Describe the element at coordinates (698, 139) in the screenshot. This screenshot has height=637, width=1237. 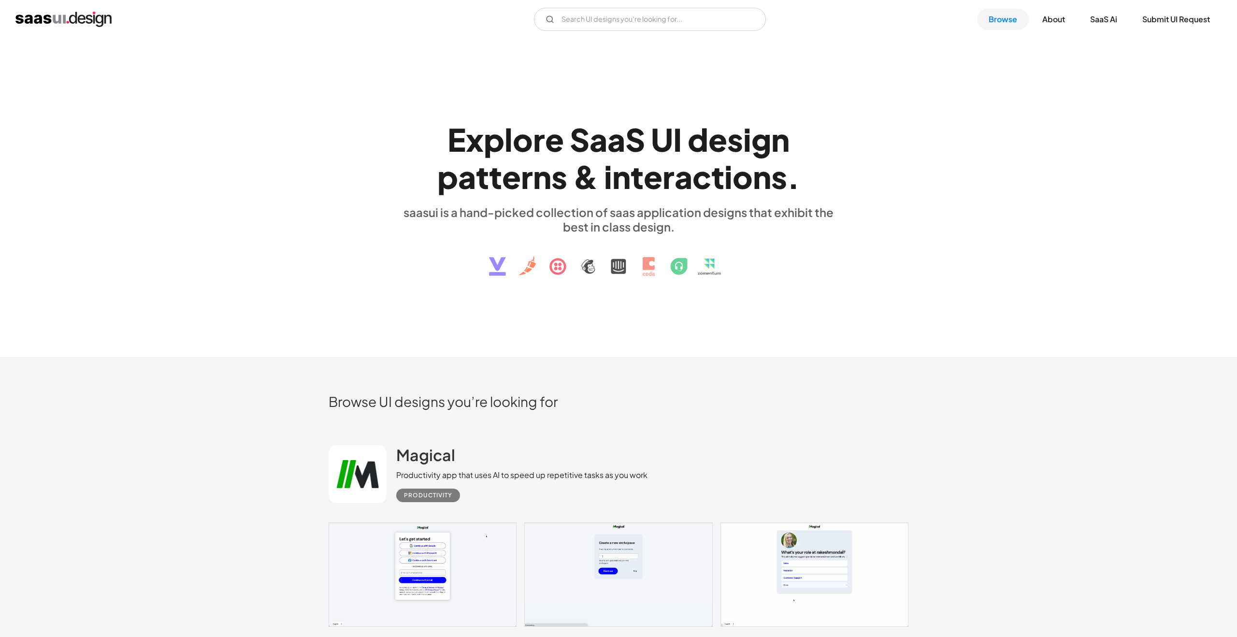
I see `div: d` at that location.